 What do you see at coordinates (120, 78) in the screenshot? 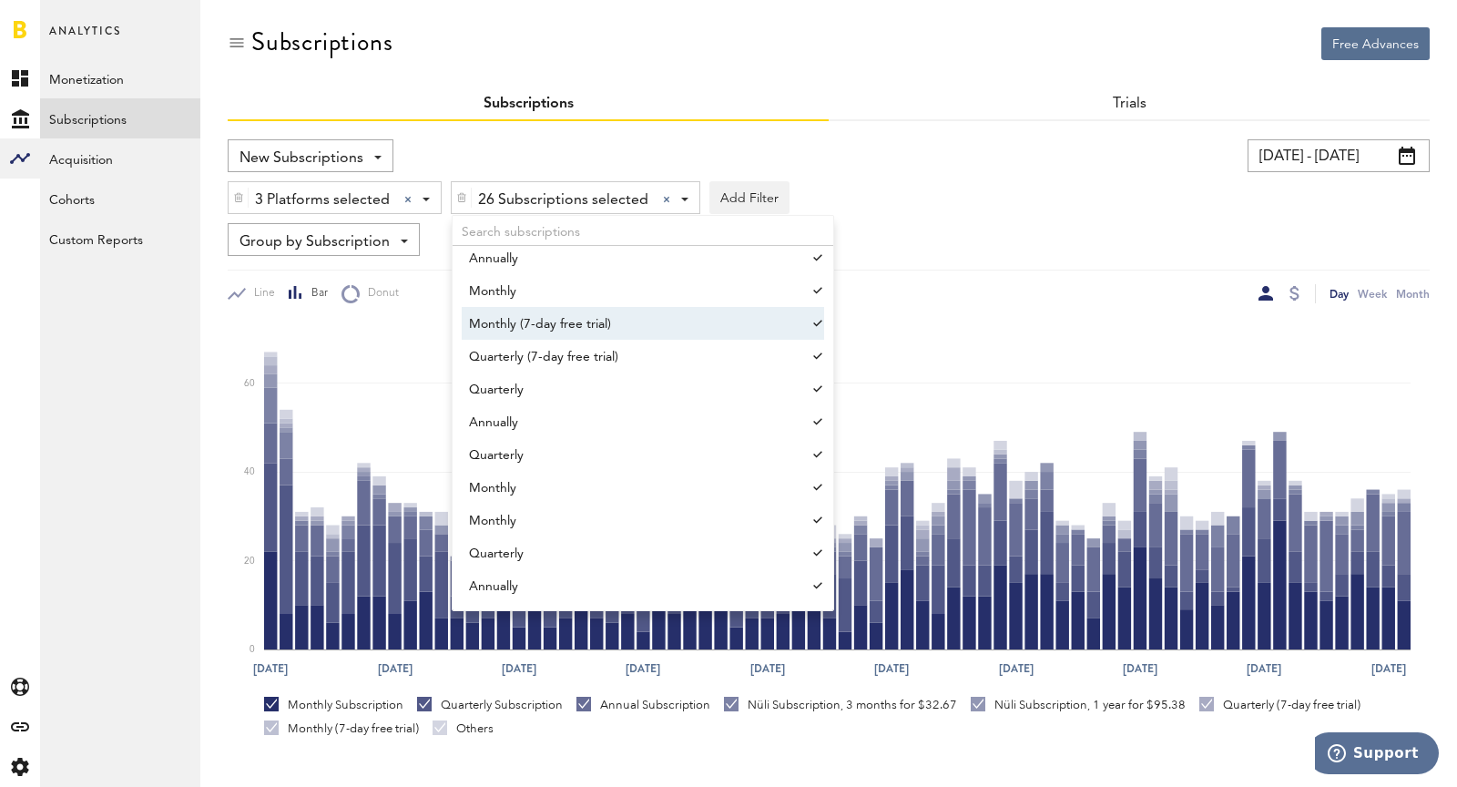
I see `a: Monetization` at bounding box center [120, 78].